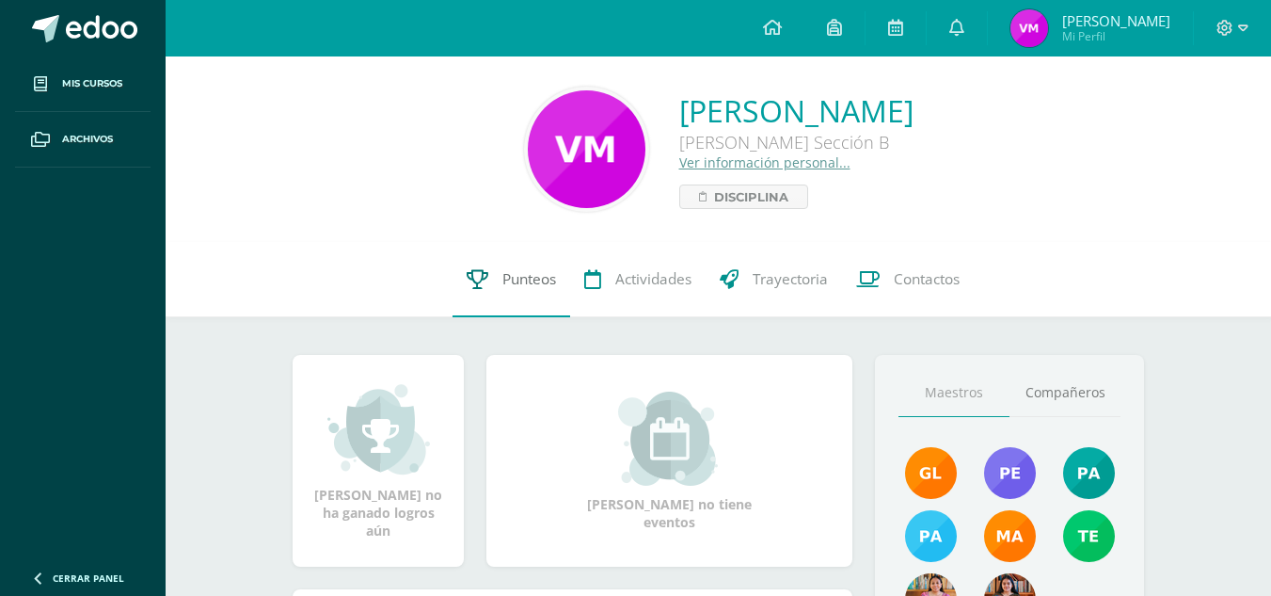 This screenshot has height=596, width=1271. I want to click on img: 1482e61827912c413ecea4360efdfdd3.png, so click(1029, 28).